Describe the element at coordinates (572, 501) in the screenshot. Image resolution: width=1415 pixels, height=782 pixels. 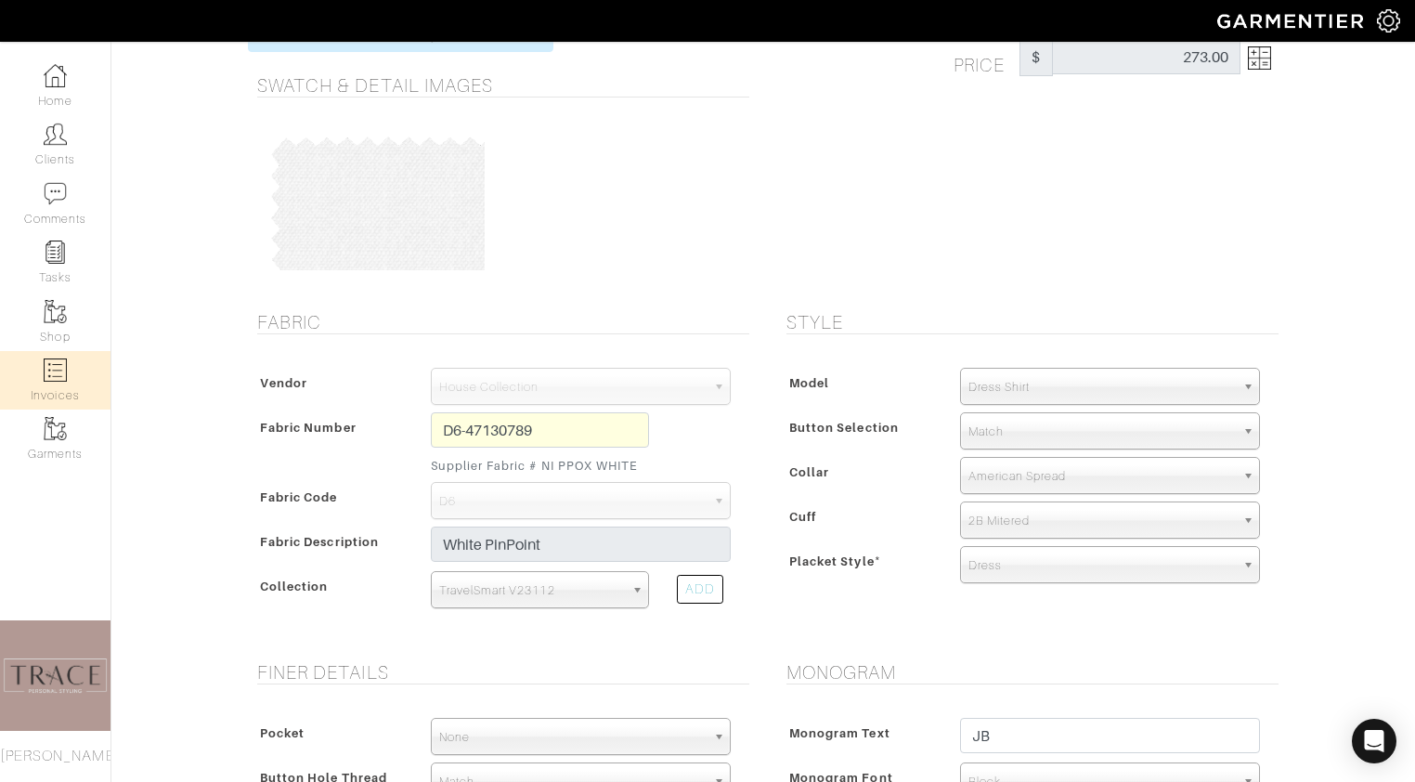
I see `span: D6` at that location.